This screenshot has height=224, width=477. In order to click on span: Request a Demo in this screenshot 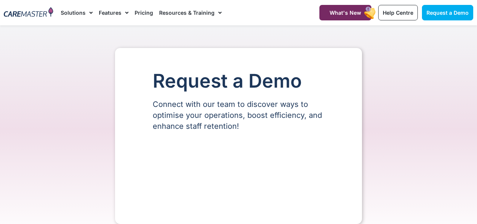, I will do `click(447, 12)`.